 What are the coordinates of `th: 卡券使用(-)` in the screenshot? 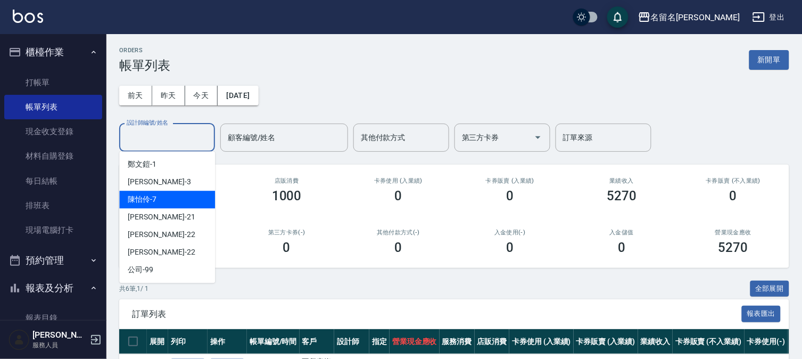 It's located at (767, 341).